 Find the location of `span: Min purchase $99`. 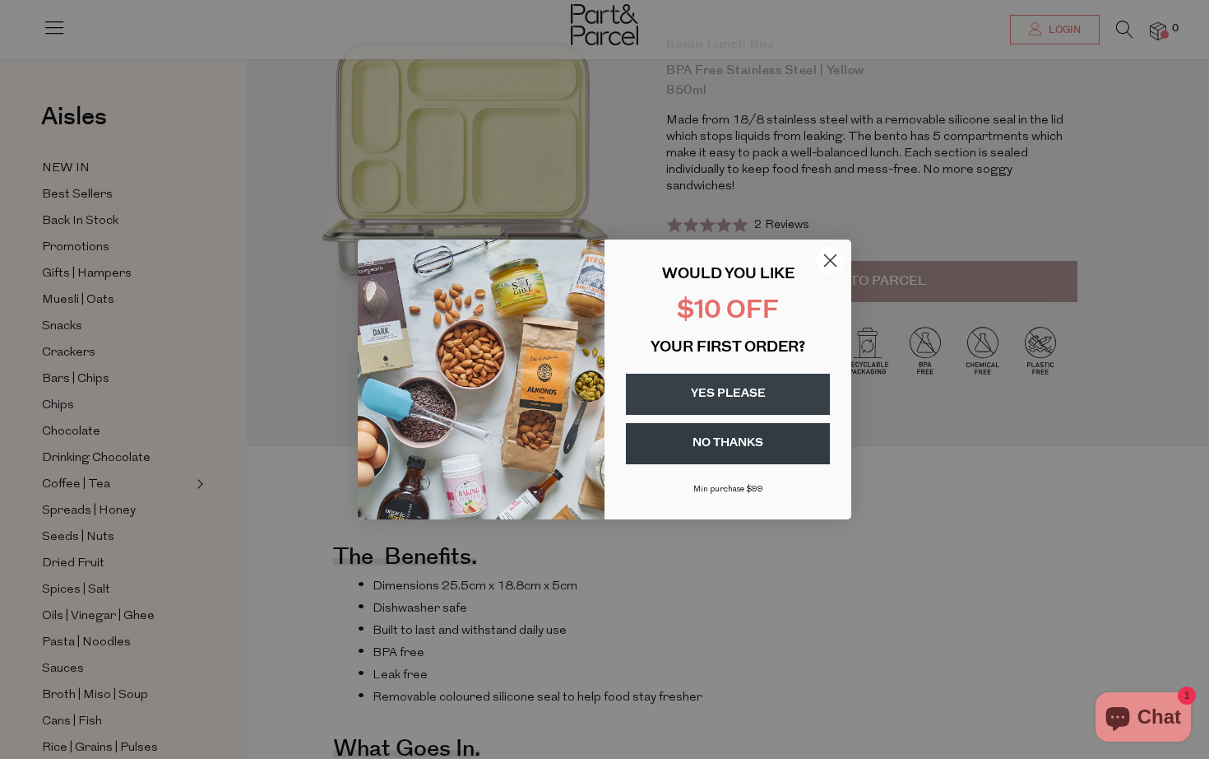

span: Min purchase $99 is located at coordinates (728, 489).